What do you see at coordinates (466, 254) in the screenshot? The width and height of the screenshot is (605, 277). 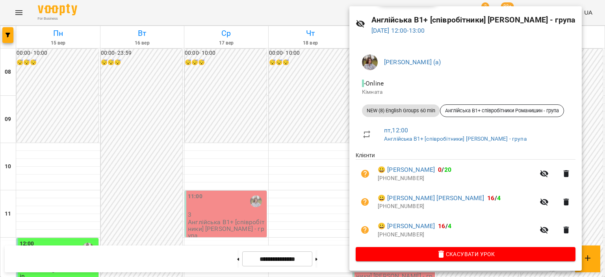 I see `span: Скасувати Урок` at bounding box center [466, 254].